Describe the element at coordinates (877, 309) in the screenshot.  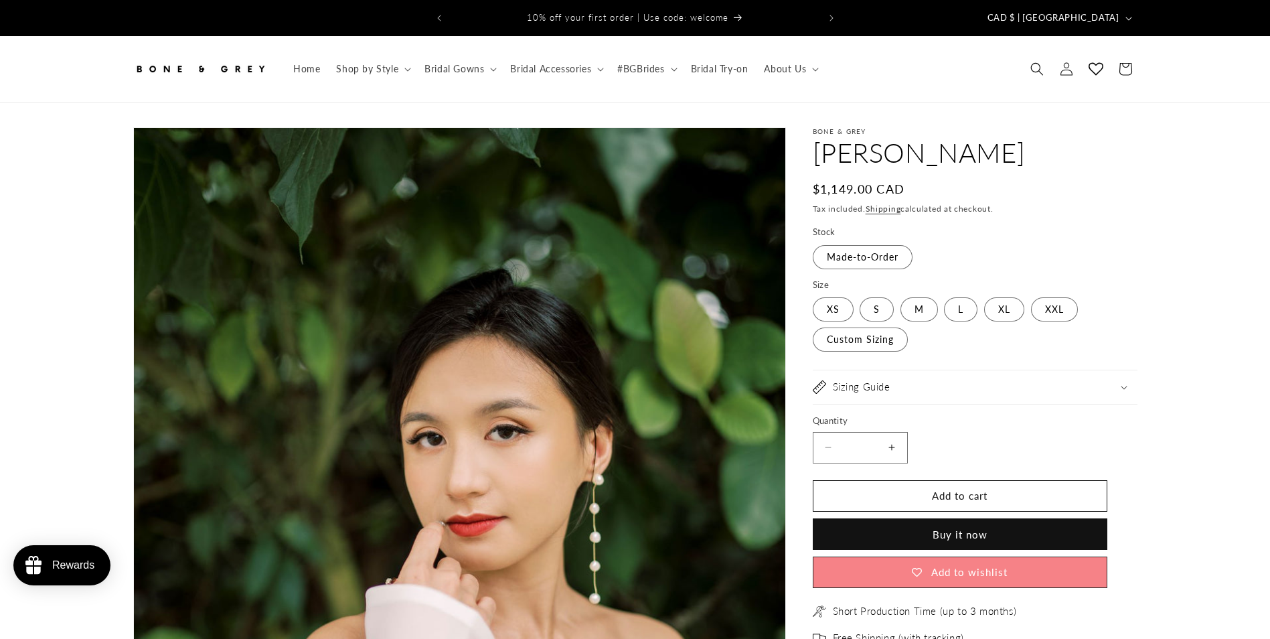
I see `label: S` at that location.